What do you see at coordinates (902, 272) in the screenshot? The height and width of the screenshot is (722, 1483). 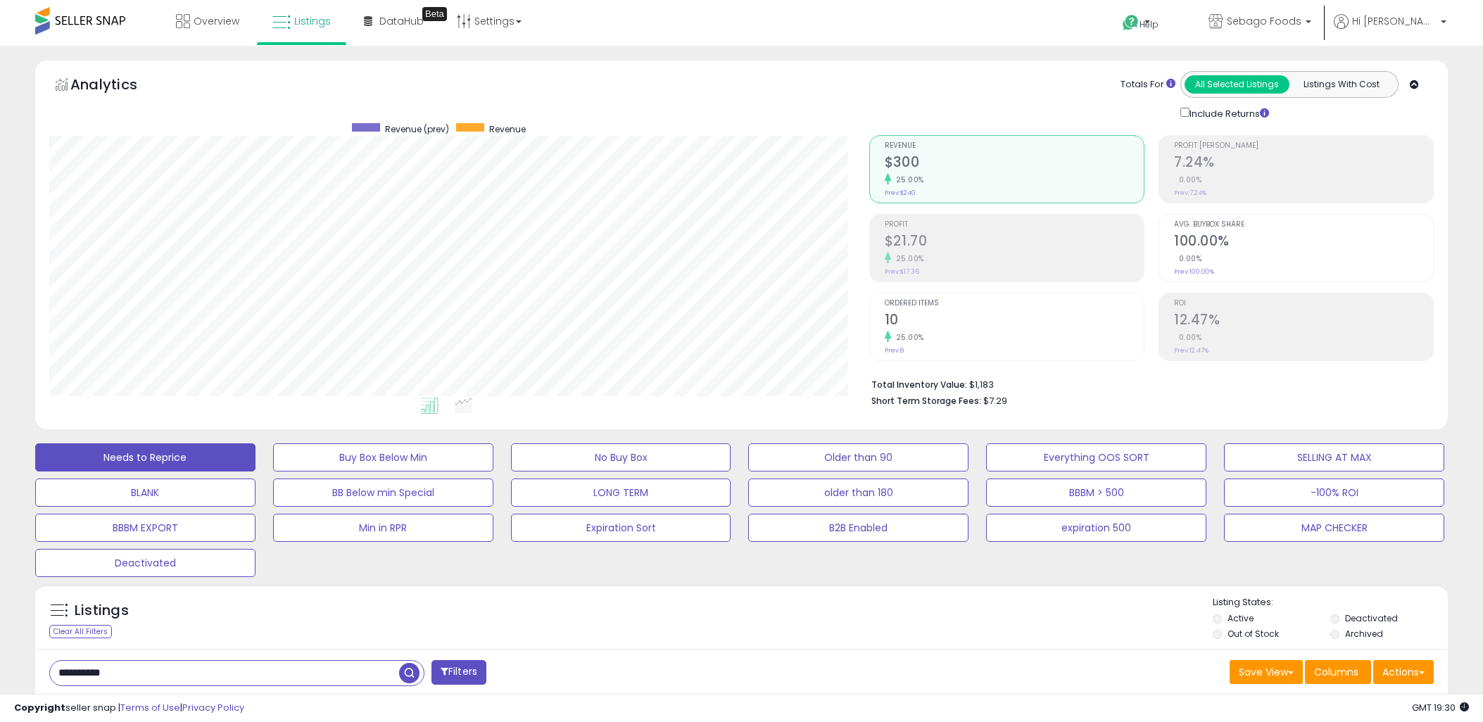 I see `small: Prev: $17.36` at bounding box center [902, 272].